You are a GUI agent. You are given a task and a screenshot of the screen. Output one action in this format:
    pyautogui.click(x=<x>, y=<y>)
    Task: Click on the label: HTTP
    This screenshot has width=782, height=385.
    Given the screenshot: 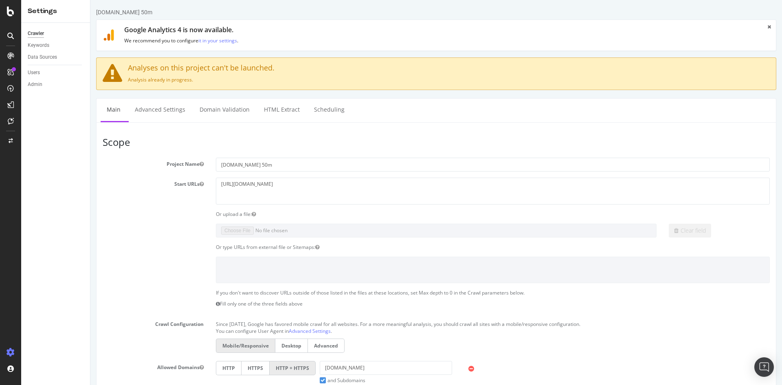 What is the action you would take?
    pyautogui.click(x=138, y=368)
    